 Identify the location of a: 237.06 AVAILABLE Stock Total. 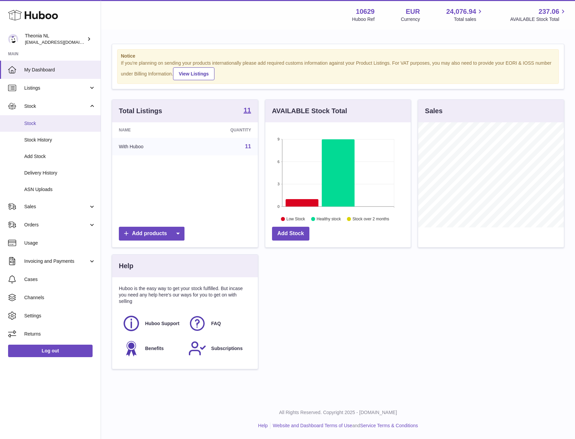
(538, 15).